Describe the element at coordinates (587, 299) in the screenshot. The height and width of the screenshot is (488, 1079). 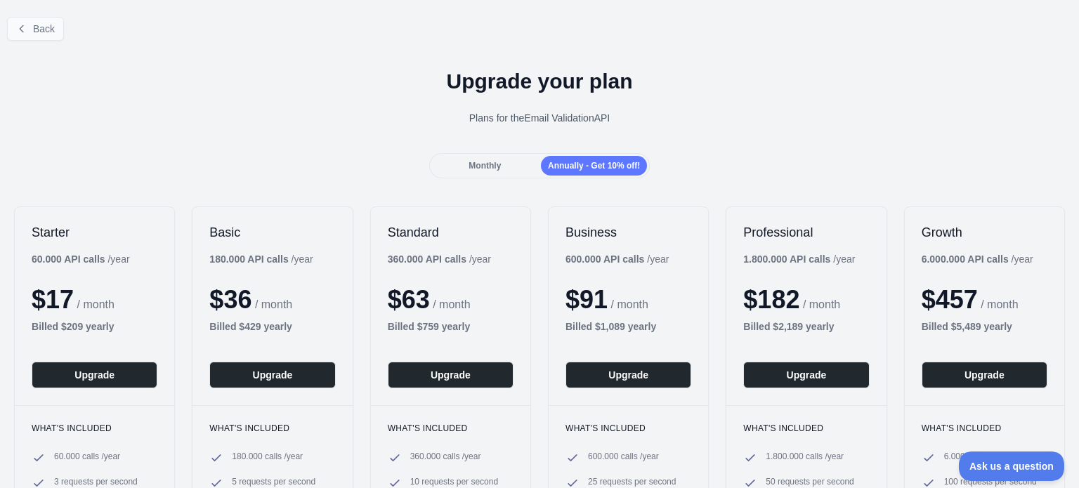
I see `span: $ 91` at that location.